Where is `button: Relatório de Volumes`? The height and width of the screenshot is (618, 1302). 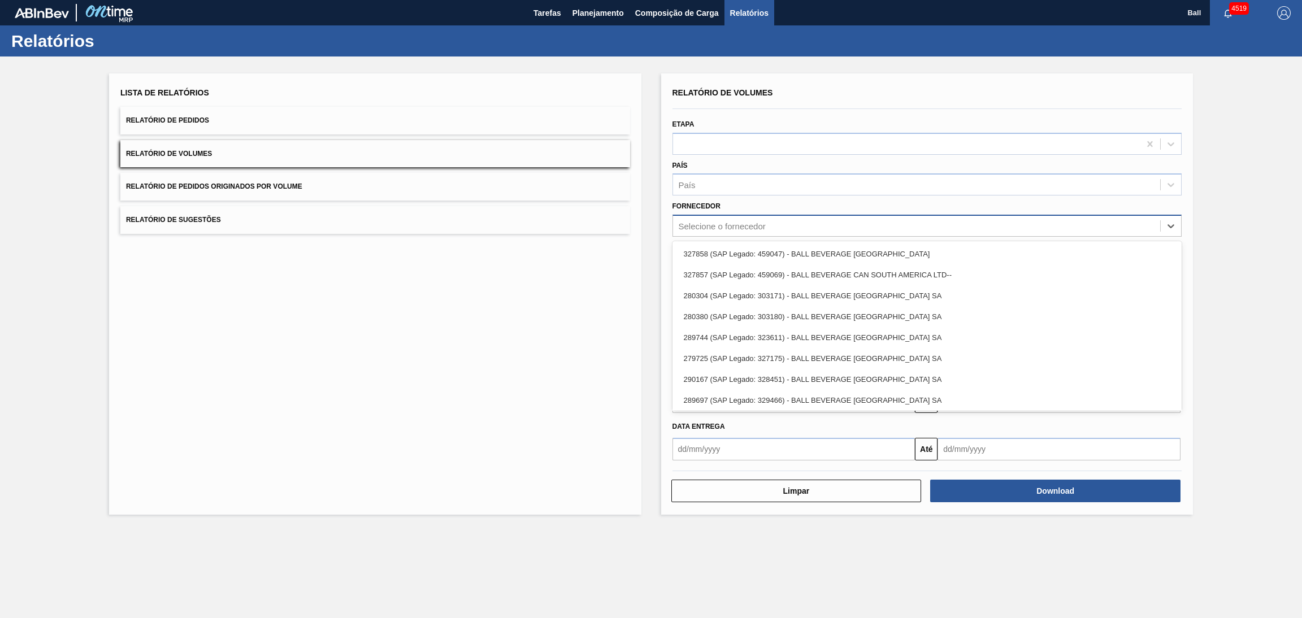
button: Relatório de Volumes is located at coordinates (375, 154).